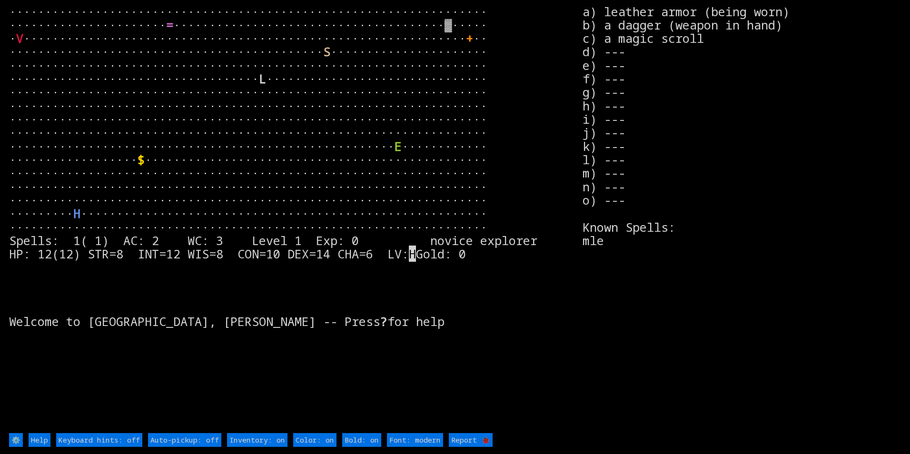 Image resolution: width=910 pixels, height=454 pixels. I want to click on font: H, so click(77, 213).